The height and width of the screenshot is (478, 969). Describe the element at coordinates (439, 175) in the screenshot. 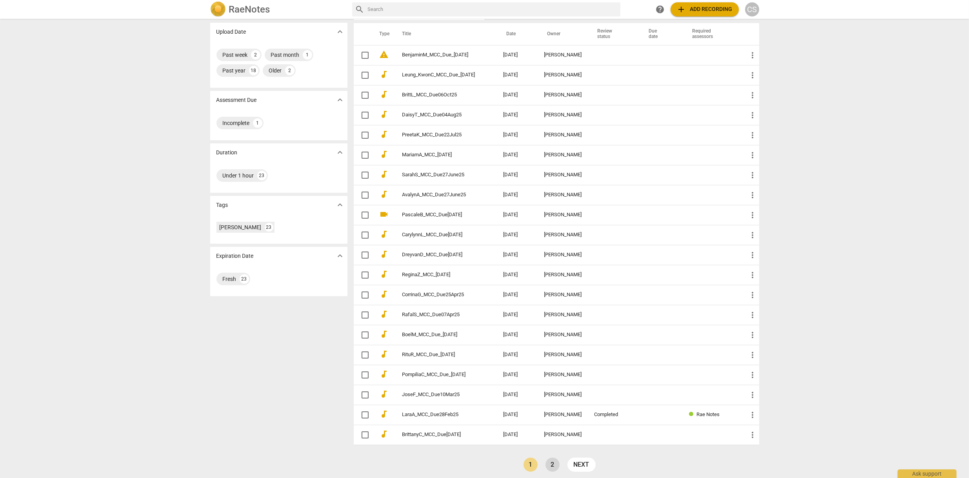

I see `a: SarahS_MCC_Due27June25` at that location.